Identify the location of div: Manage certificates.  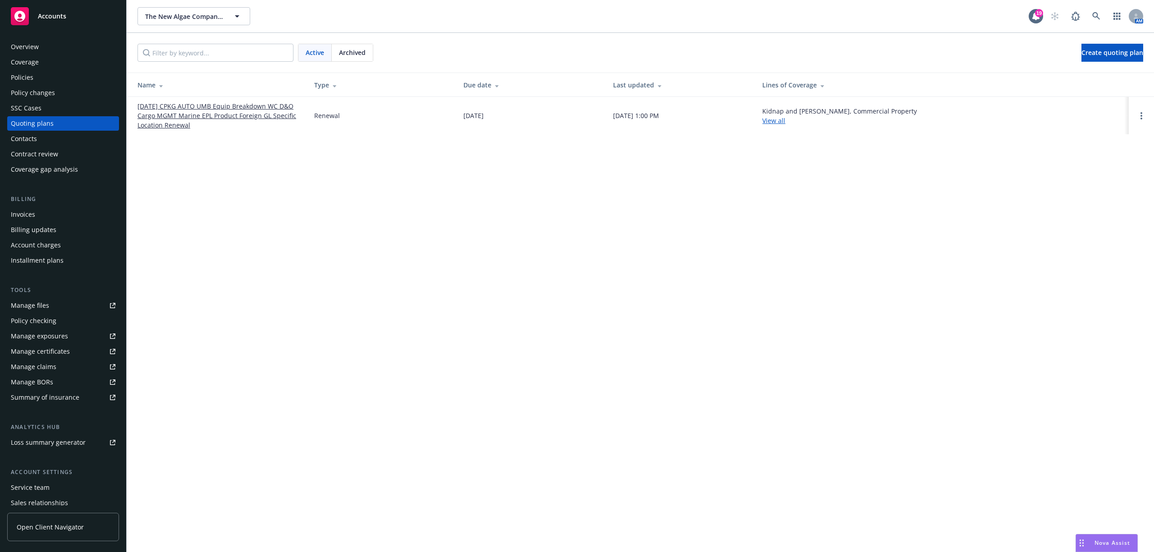
(40, 352).